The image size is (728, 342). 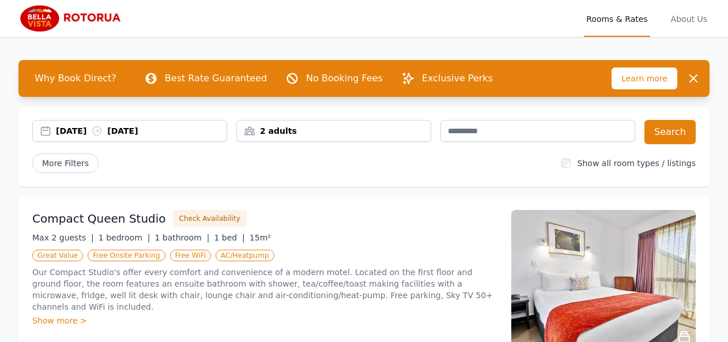 I want to click on span: 1 bed |, so click(x=229, y=237).